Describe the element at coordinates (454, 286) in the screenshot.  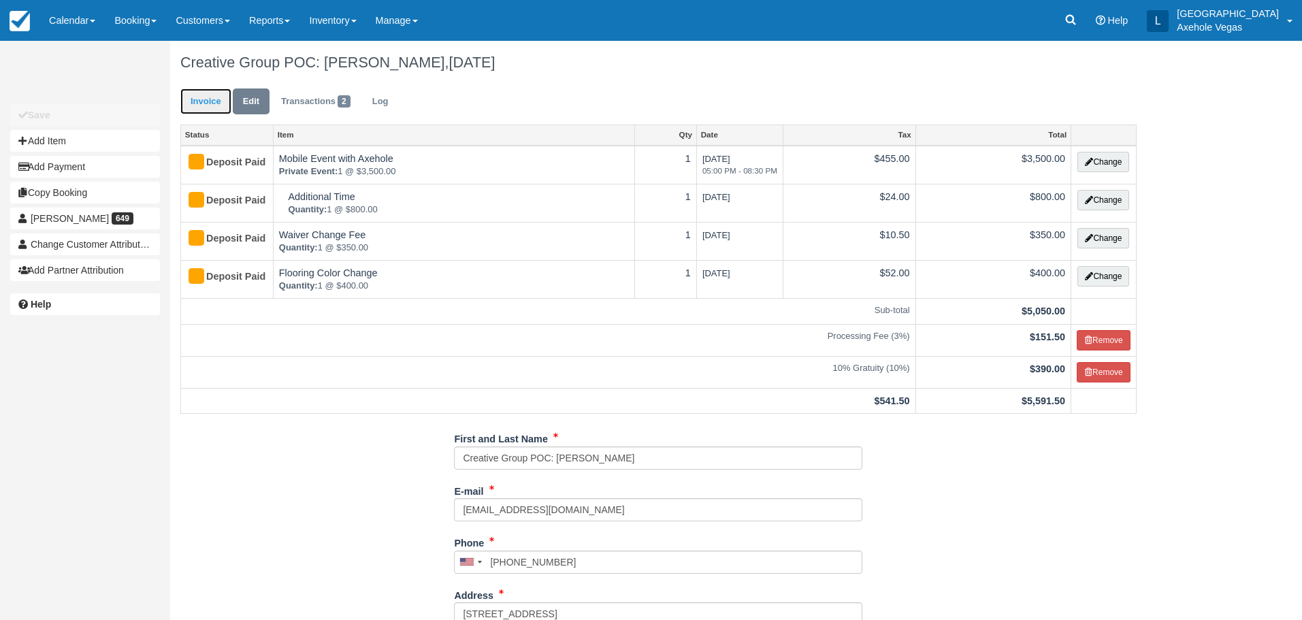
I see `em: 1 @ $400.00` at that location.